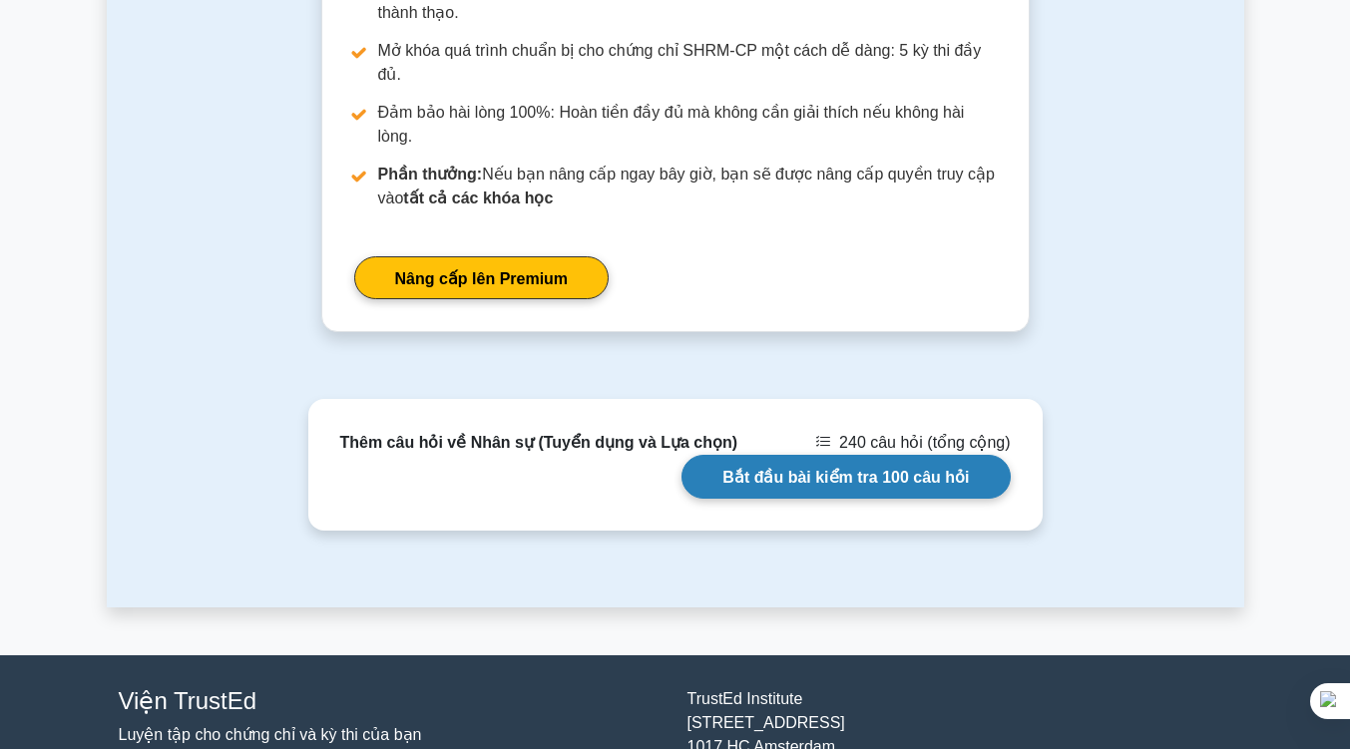 Image resolution: width=1350 pixels, height=749 pixels. I want to click on a: Luyện tập cho chứng chỉ và kỳ thi của bạn, so click(270, 734).